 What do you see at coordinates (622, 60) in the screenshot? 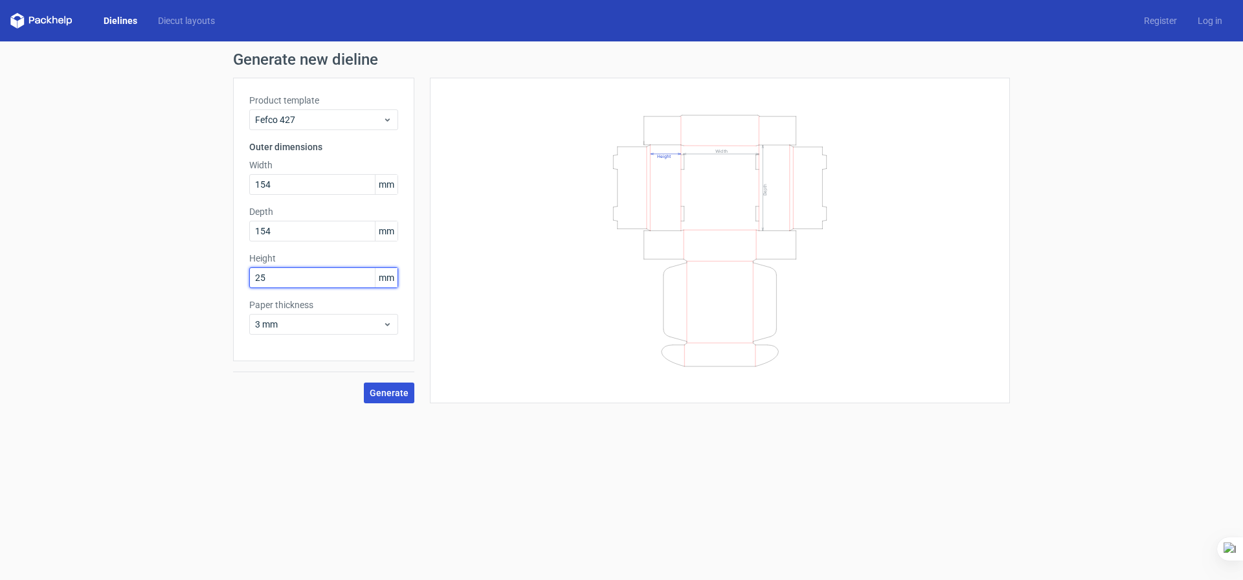
I see `h1: Generate new dieline` at bounding box center [622, 60].